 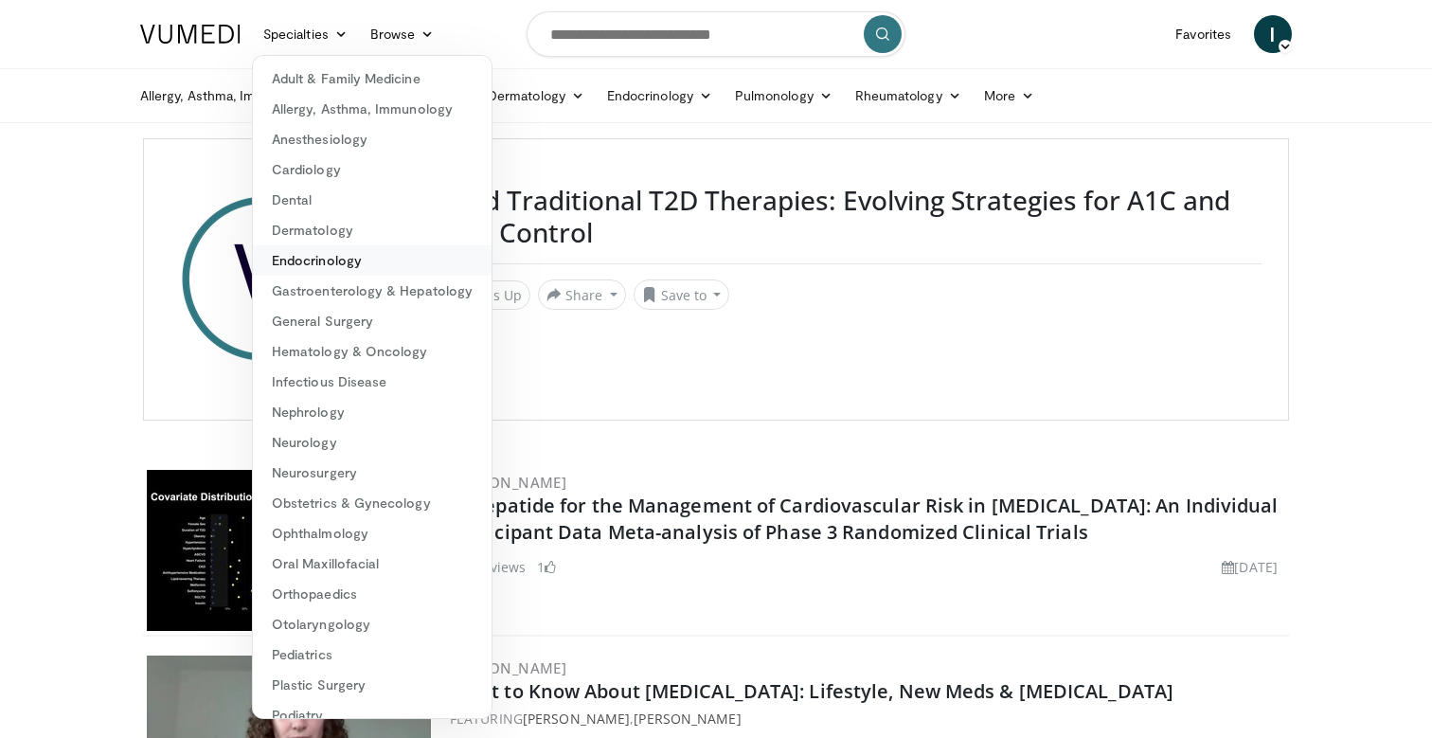 What do you see at coordinates (1203, 34) in the screenshot?
I see `a: Favorites` at bounding box center [1203, 34].